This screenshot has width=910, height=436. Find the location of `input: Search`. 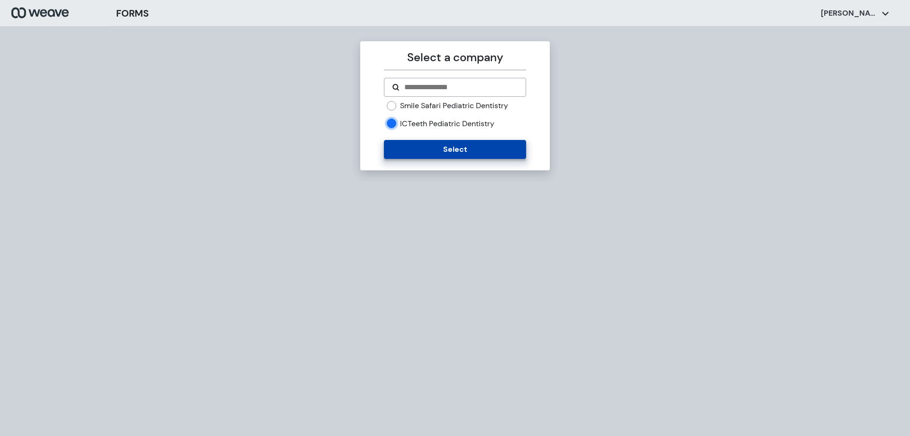

input: Search is located at coordinates (460, 87).